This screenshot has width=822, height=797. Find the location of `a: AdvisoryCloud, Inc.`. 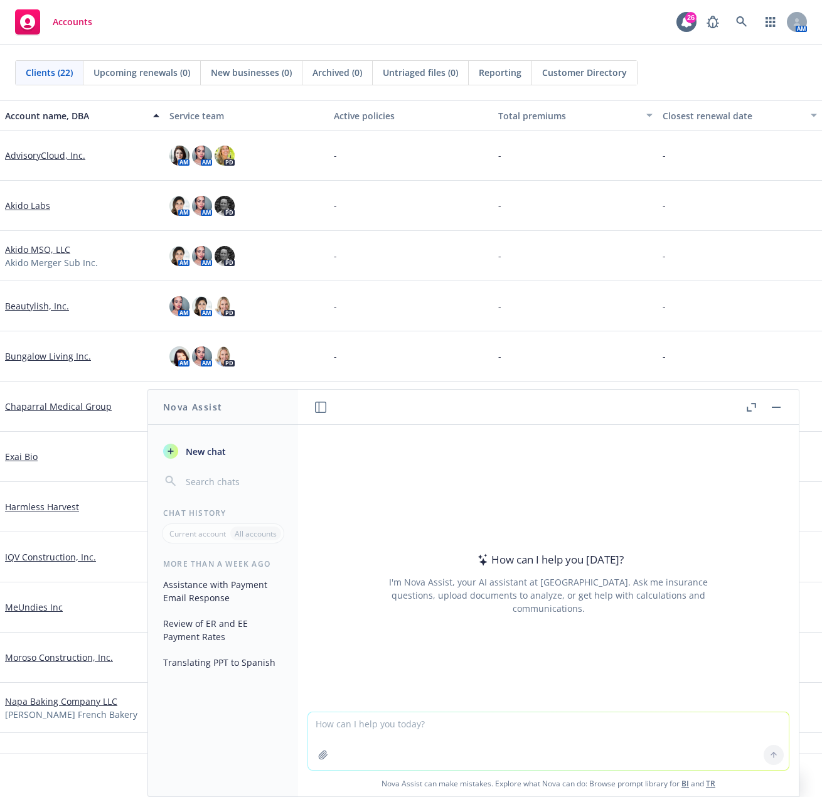

a: AdvisoryCloud, Inc. is located at coordinates (45, 155).